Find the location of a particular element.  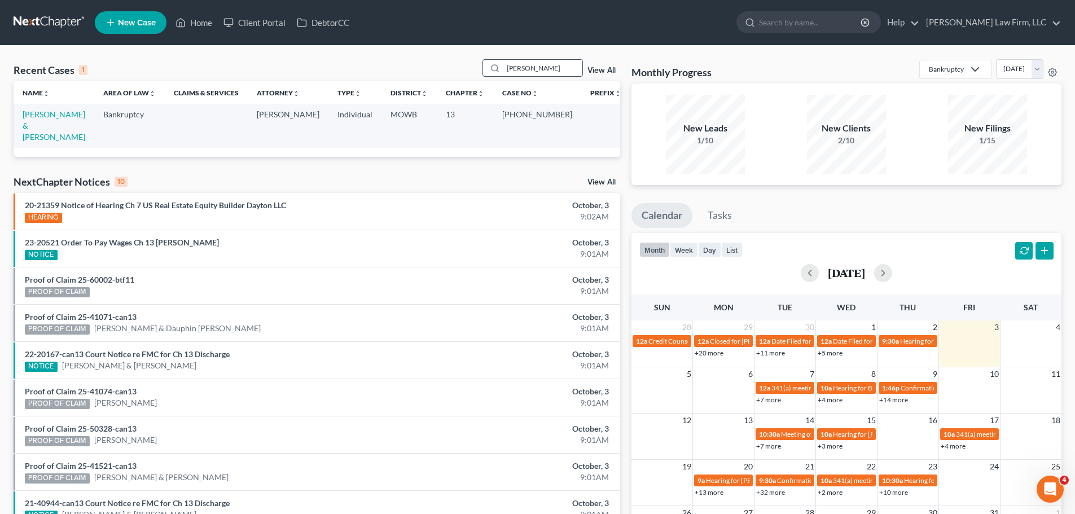

span: Thu is located at coordinates (907, 307).